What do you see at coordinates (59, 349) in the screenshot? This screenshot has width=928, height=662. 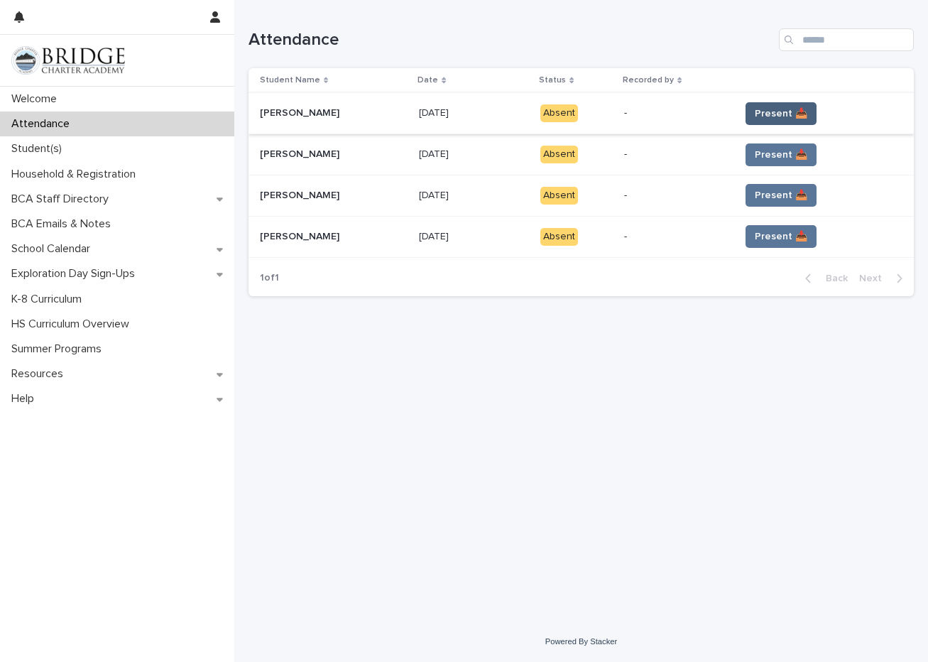 I see `p: Summer Programs` at bounding box center [59, 349].